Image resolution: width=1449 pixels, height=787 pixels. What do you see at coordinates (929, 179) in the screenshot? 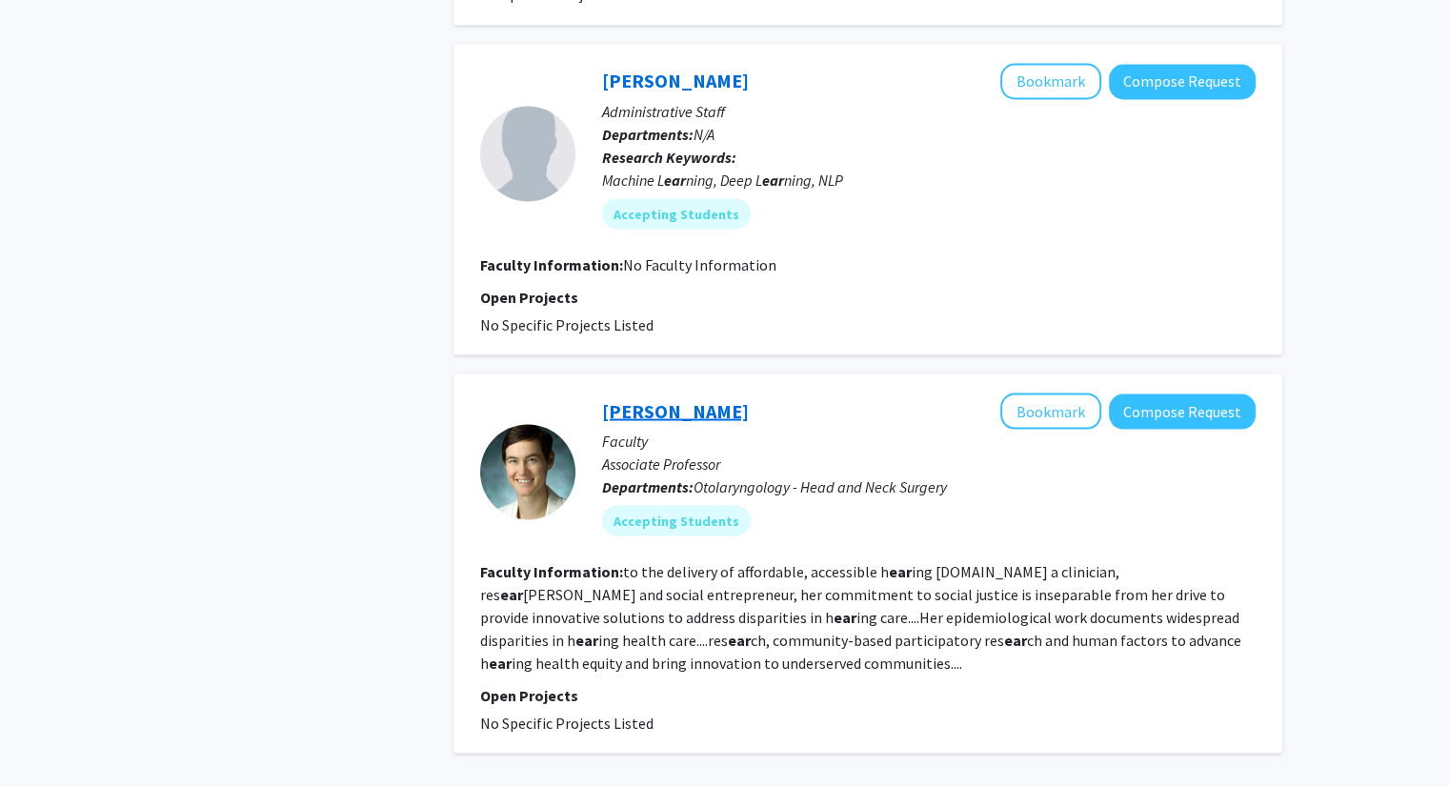
I see `div: Machine L ning, Deep L ning, NLP` at bounding box center [929, 179].